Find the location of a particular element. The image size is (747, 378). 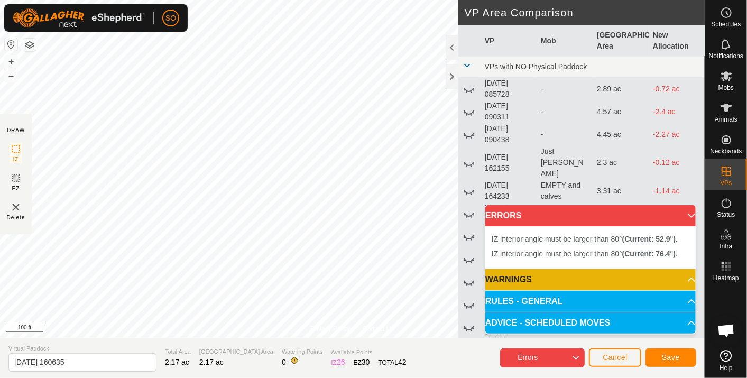

a: Contact Us is located at coordinates (378, 329).